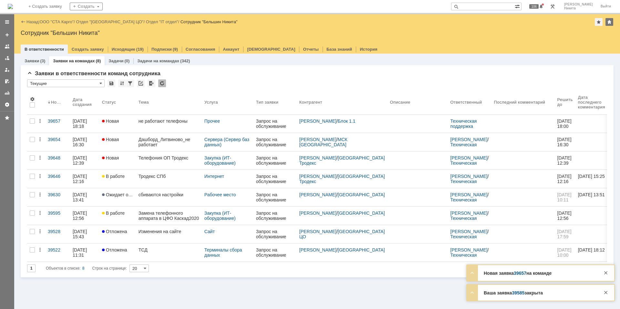 The image size is (620, 309). I want to click on div: (342), so click(185, 61).